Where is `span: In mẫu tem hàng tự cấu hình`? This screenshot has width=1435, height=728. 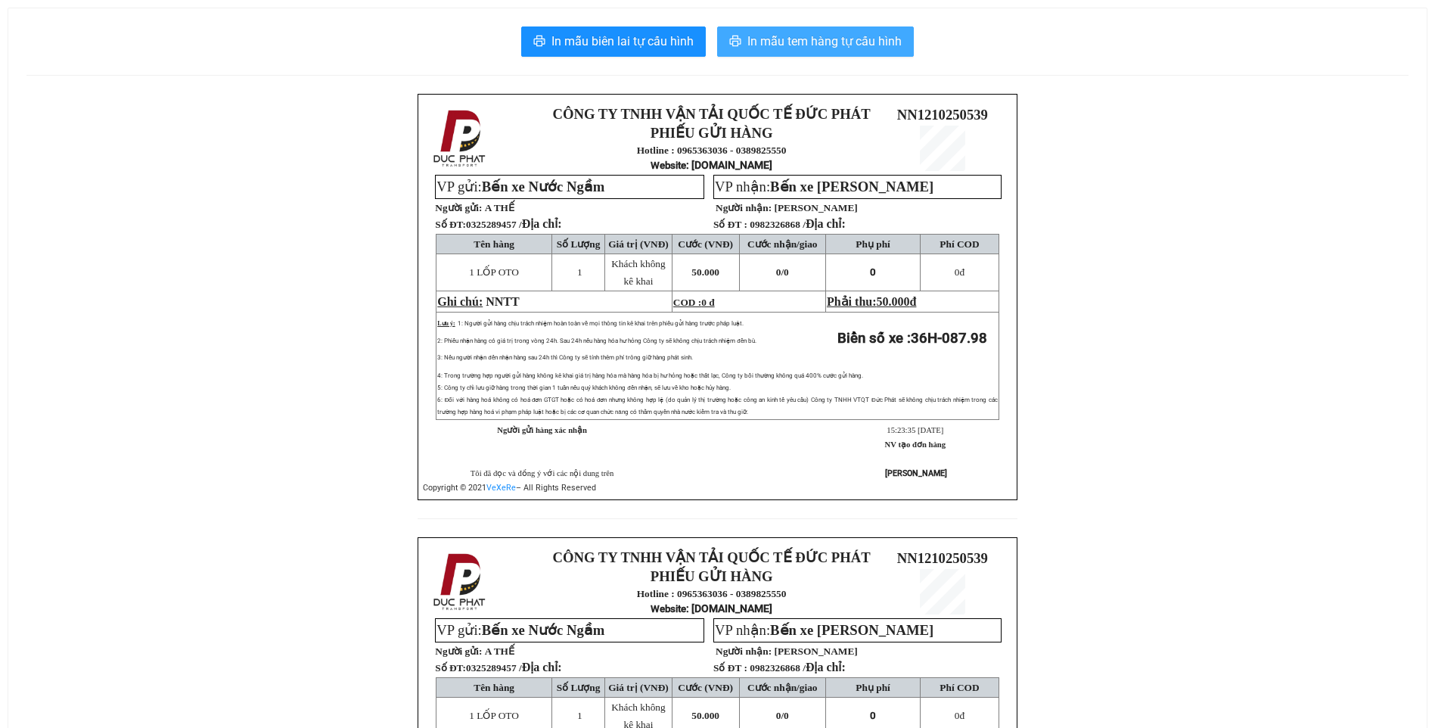 span: In mẫu tem hàng tự cấu hình is located at coordinates (824, 41).